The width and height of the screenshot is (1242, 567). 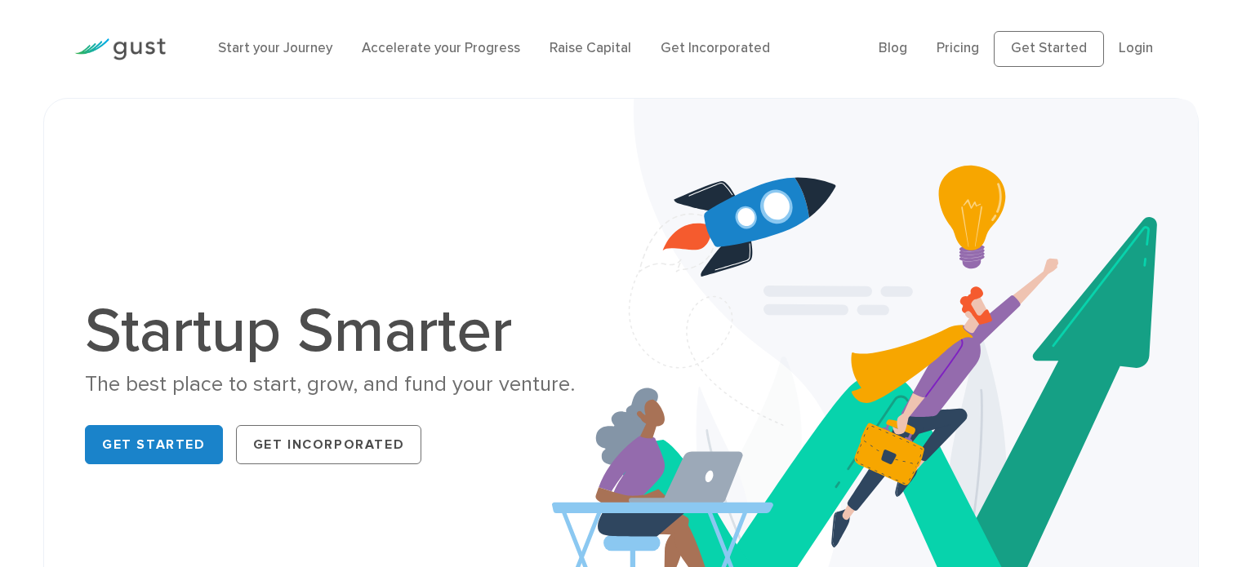 I want to click on a: Accelerate your Progress, so click(x=441, y=48).